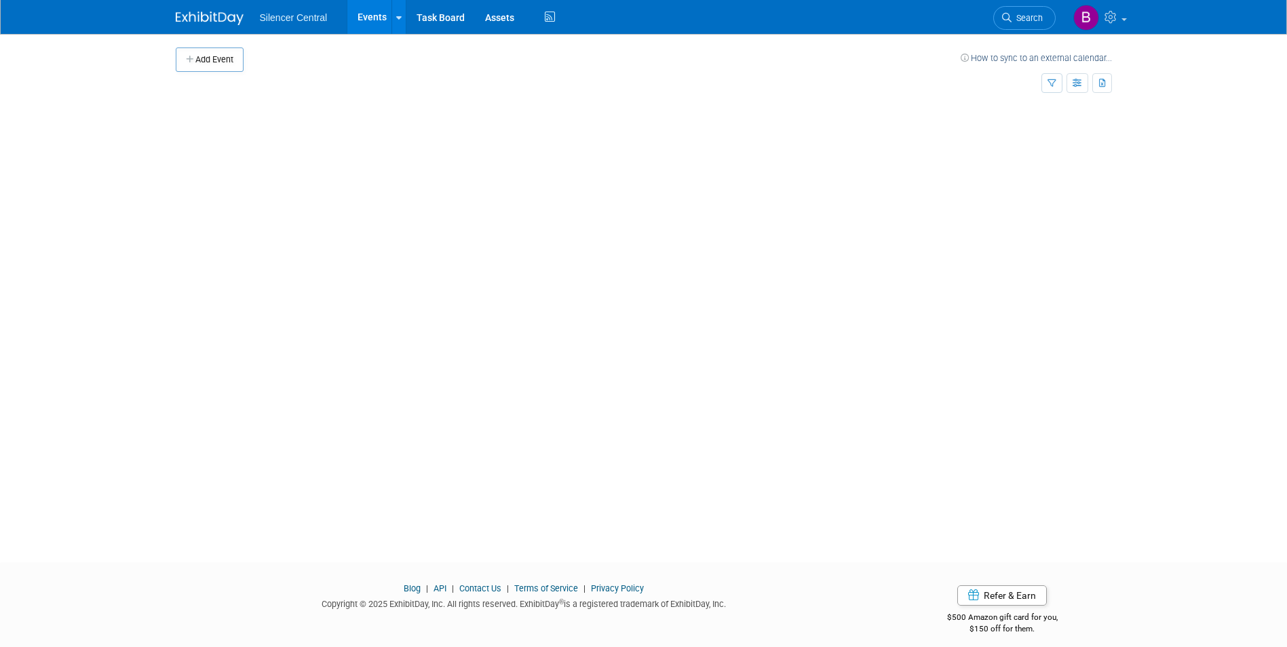  Describe the element at coordinates (1025, 18) in the screenshot. I see `a: Search` at that location.